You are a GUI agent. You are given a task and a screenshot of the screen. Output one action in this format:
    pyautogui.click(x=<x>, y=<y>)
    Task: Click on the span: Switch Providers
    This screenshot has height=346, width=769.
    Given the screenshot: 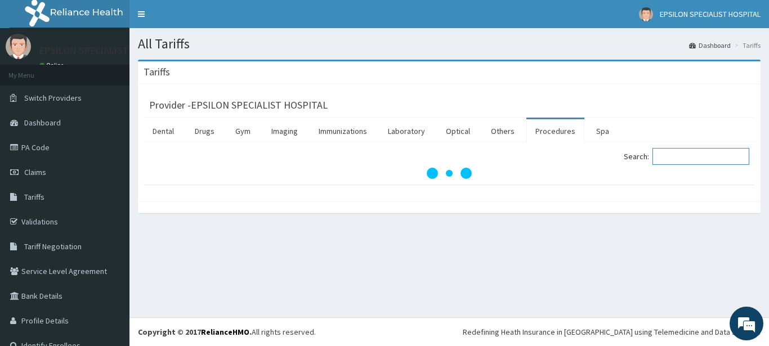 What is the action you would take?
    pyautogui.click(x=53, y=98)
    